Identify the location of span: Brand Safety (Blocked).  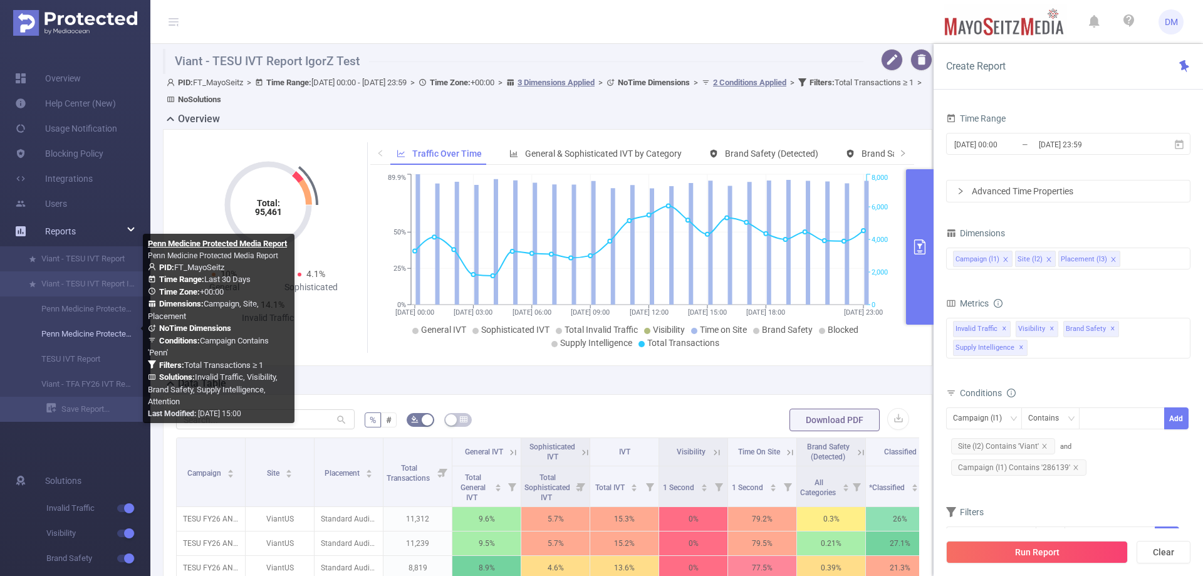
(906, 153).